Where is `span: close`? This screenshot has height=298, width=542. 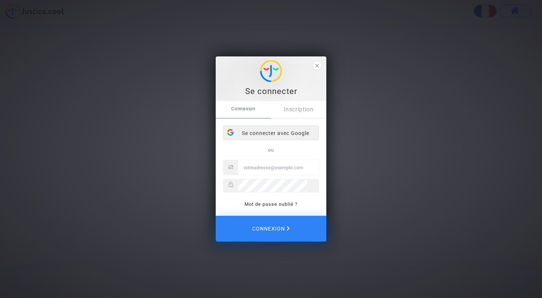
span: close is located at coordinates (317, 66).